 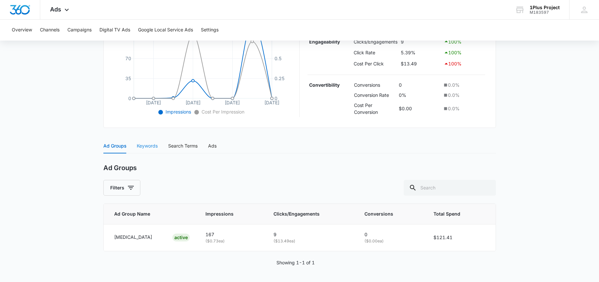 What do you see at coordinates (183, 146) in the screenshot?
I see `div: Search Terms` at bounding box center [183, 146].